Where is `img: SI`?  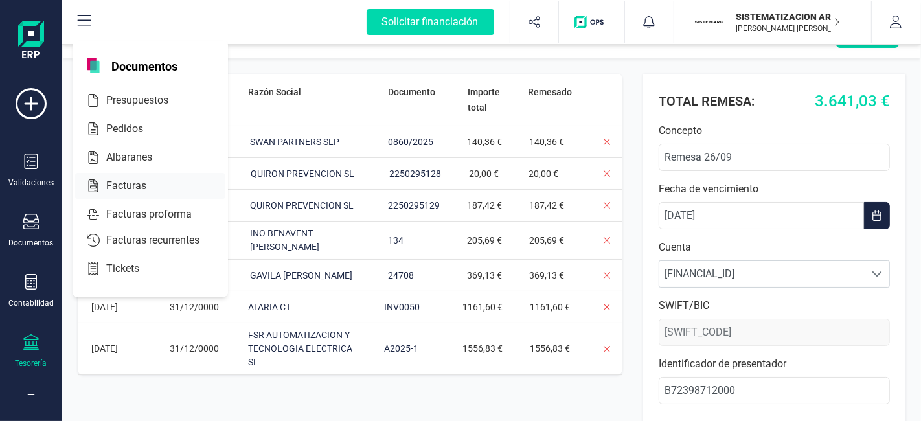
img: SI is located at coordinates (709, 22).